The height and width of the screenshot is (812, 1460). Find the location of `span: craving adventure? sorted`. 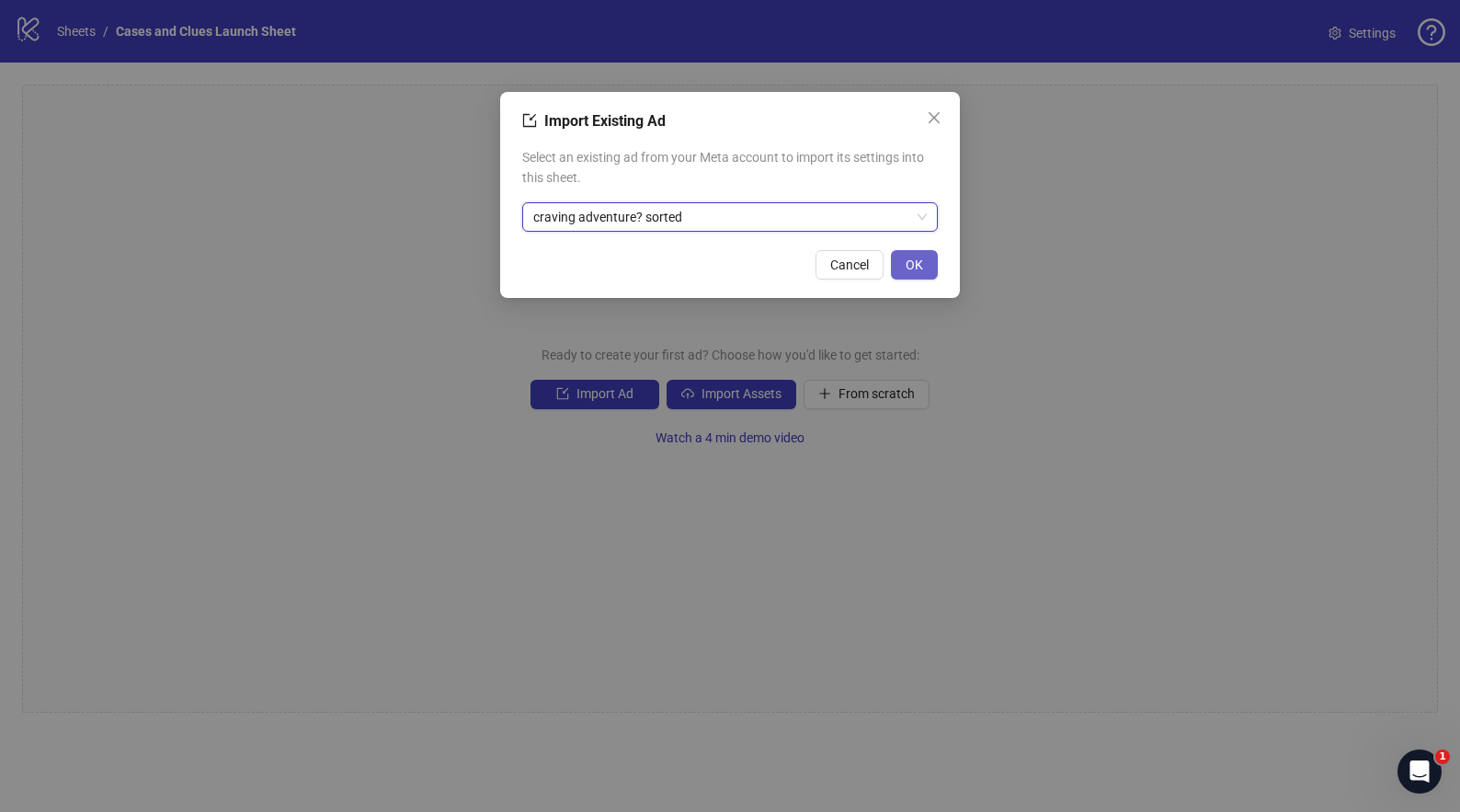

span: craving adventure? sorted is located at coordinates (730, 217).